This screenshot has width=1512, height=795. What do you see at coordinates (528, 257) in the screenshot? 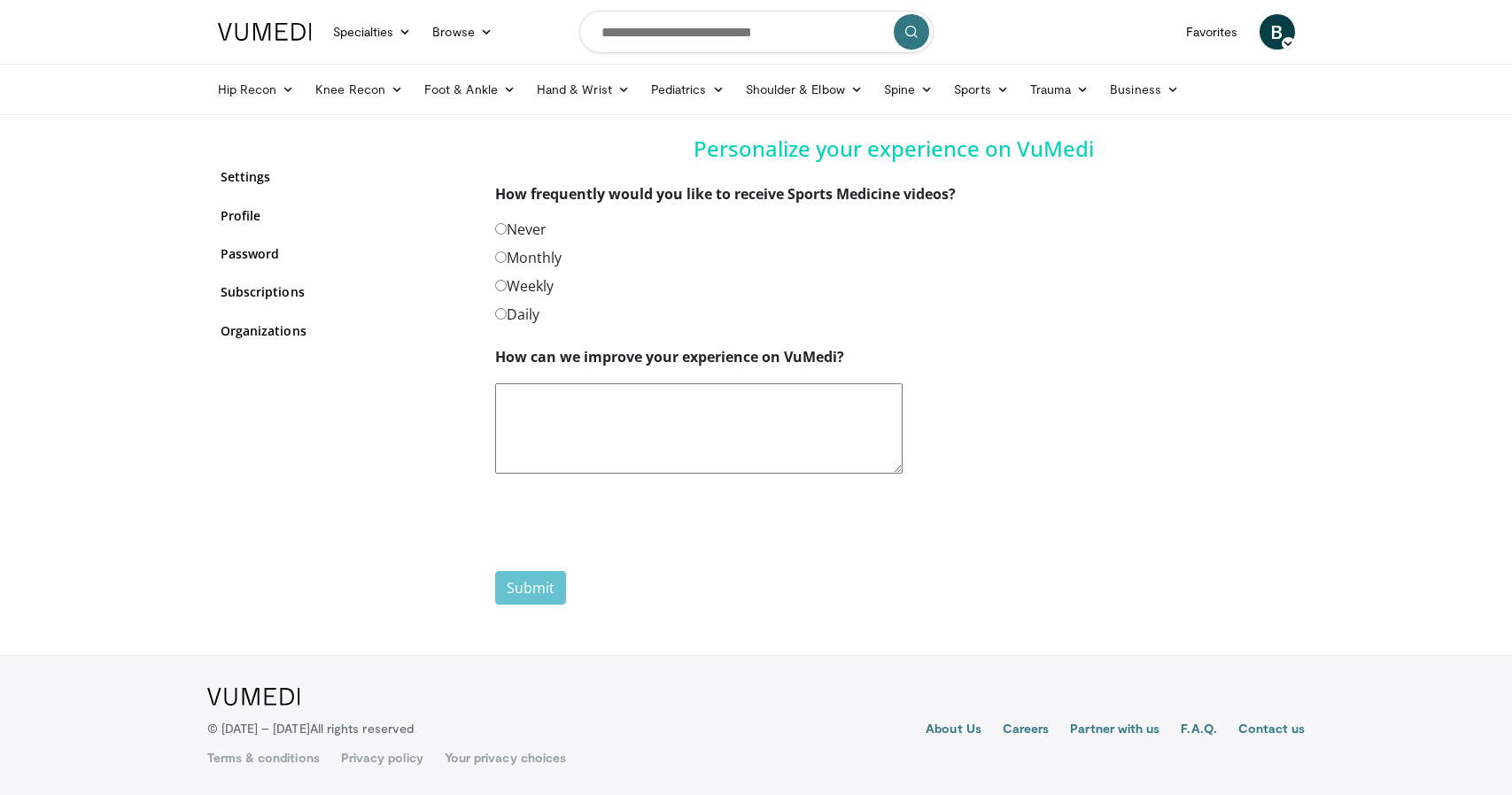
I see `label: Monthly` at bounding box center [528, 257].